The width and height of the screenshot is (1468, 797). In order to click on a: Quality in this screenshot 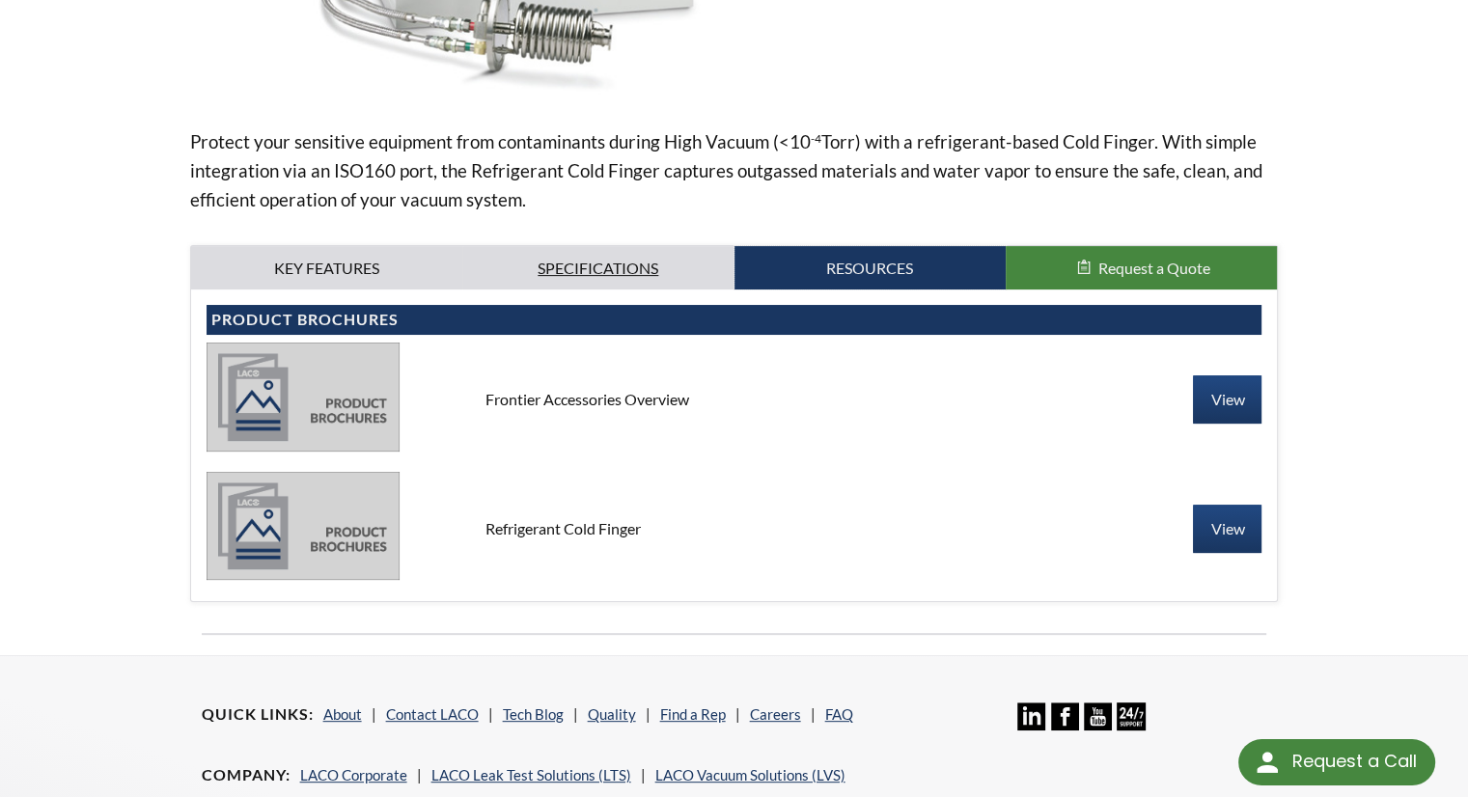, I will do `click(612, 714)`.